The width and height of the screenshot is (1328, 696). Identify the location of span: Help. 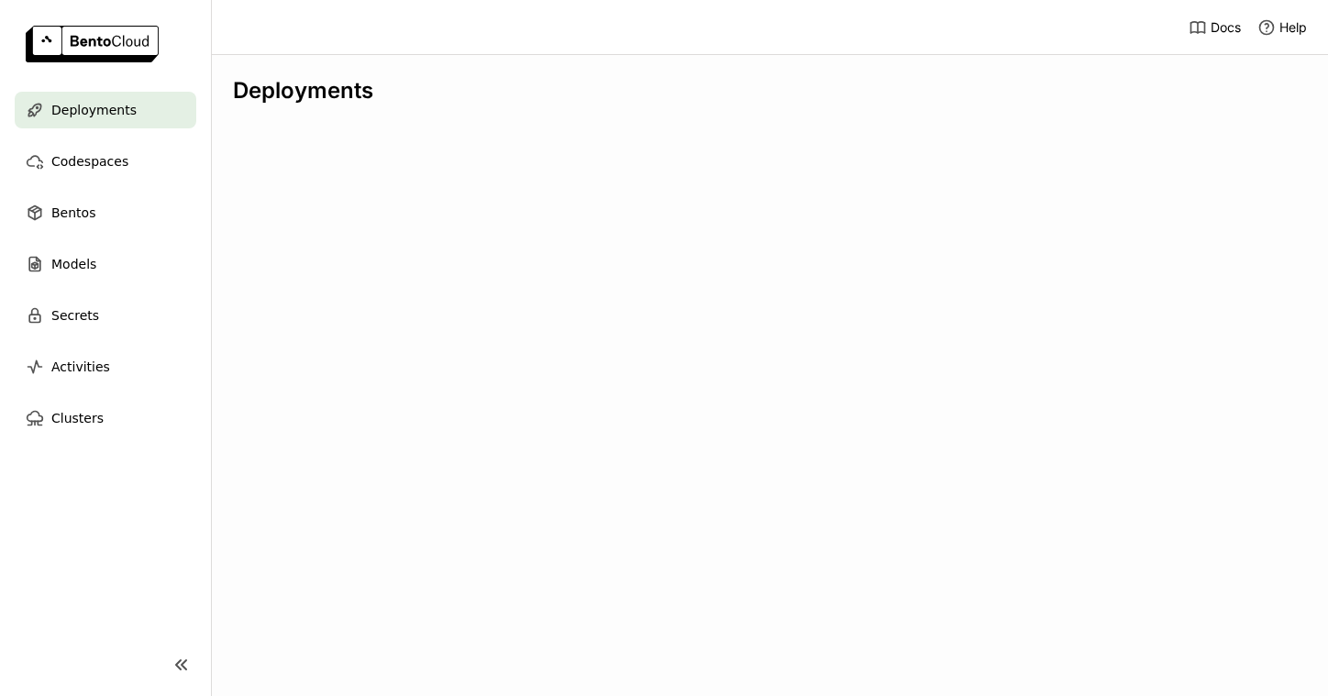
(1293, 28).